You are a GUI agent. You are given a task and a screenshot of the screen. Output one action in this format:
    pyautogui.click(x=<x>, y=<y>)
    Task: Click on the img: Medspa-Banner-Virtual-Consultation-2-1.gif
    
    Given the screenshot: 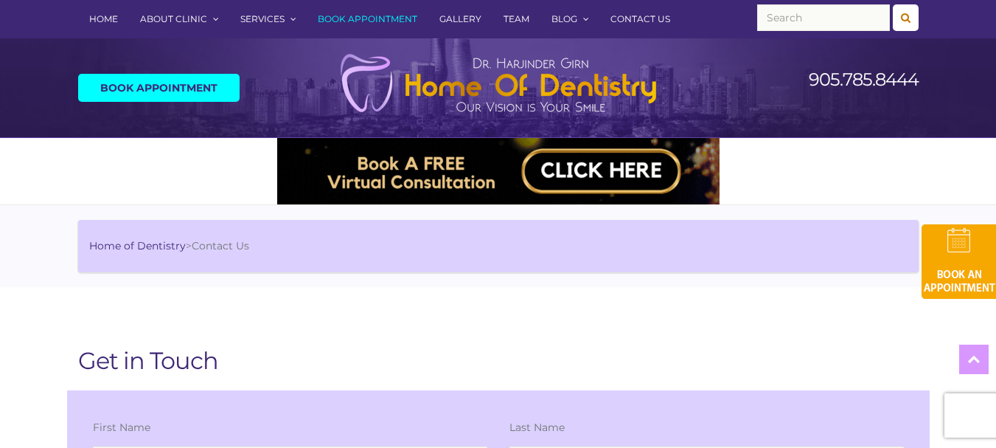 What is the action you would take?
    pyautogui.click(x=499, y=171)
    